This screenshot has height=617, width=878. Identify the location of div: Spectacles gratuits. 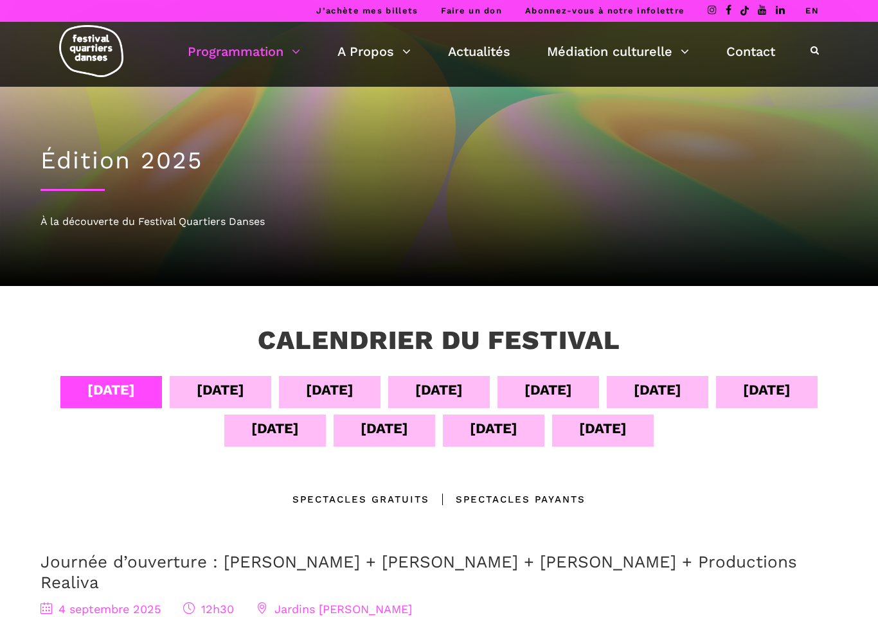
(361, 499).